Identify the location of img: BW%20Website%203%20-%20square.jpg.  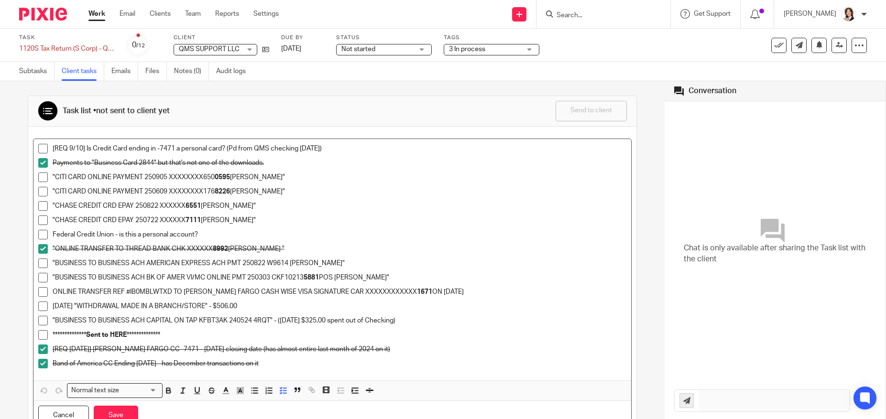
(849, 14).